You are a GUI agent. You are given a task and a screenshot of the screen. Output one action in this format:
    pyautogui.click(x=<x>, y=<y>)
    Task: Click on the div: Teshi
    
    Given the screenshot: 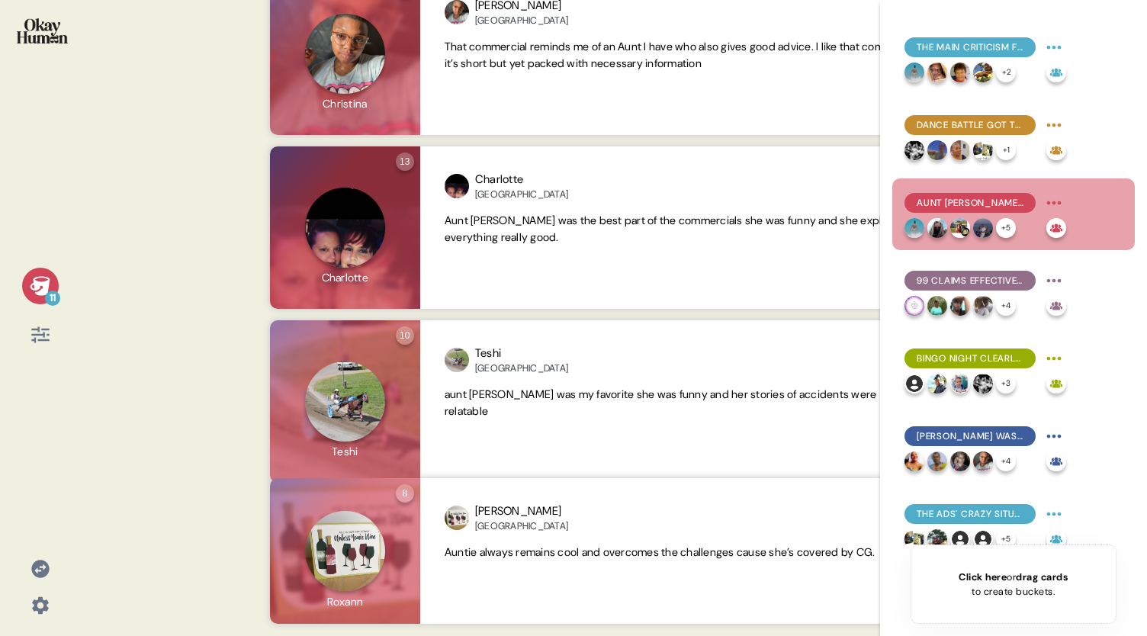 What is the action you would take?
    pyautogui.click(x=522, y=353)
    